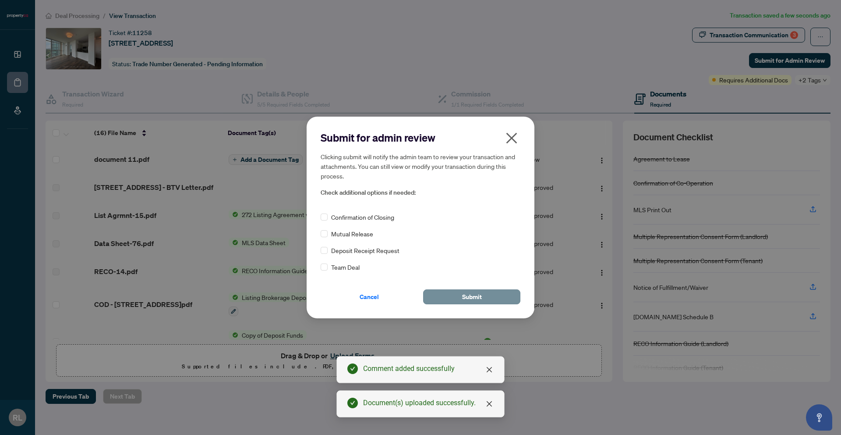 The image size is (841, 435). Describe the element at coordinates (421, 192) in the screenshot. I see `span: Check additional options if needed:` at that location.